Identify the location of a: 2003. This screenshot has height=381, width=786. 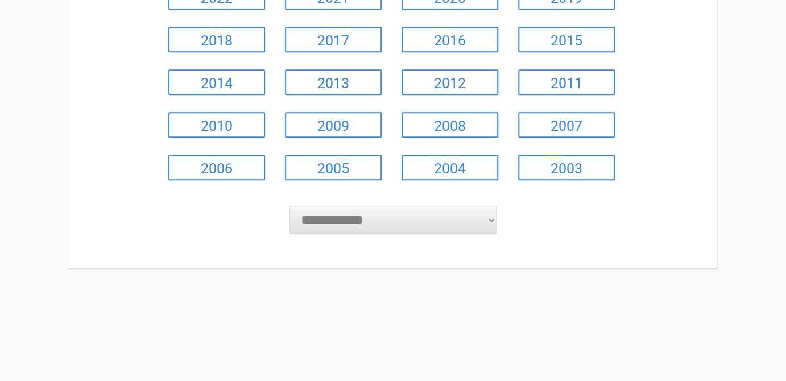
(566, 167).